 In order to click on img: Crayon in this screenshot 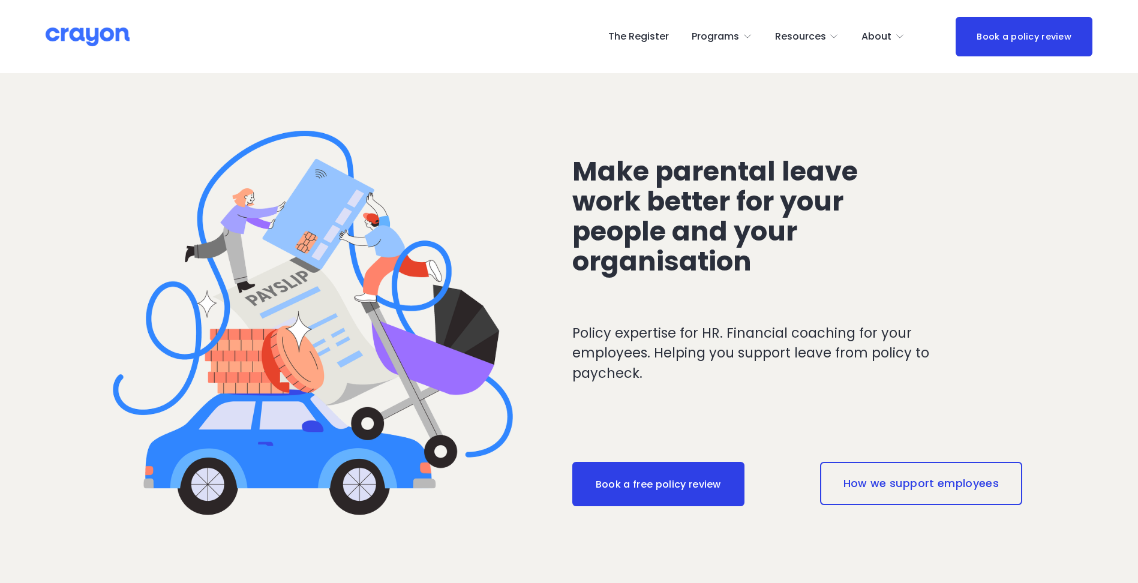, I will do `click(88, 37)`.